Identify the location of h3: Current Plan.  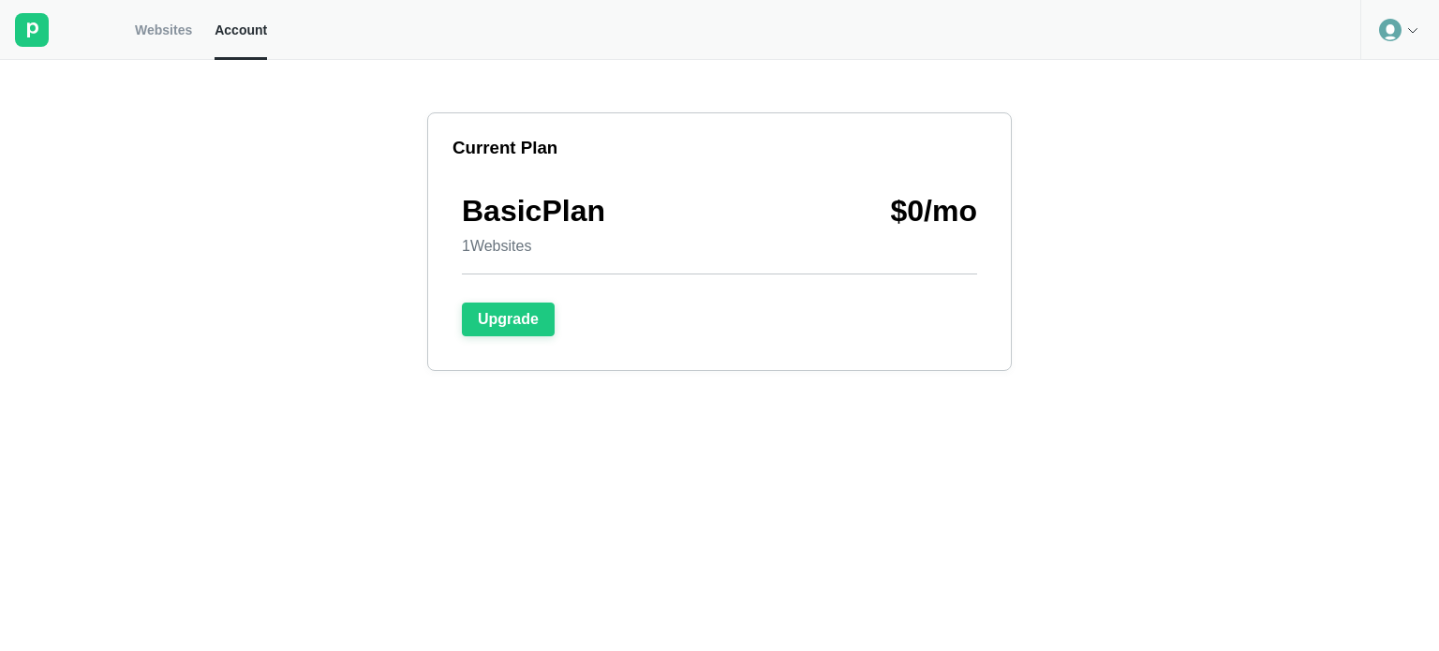
(505, 148).